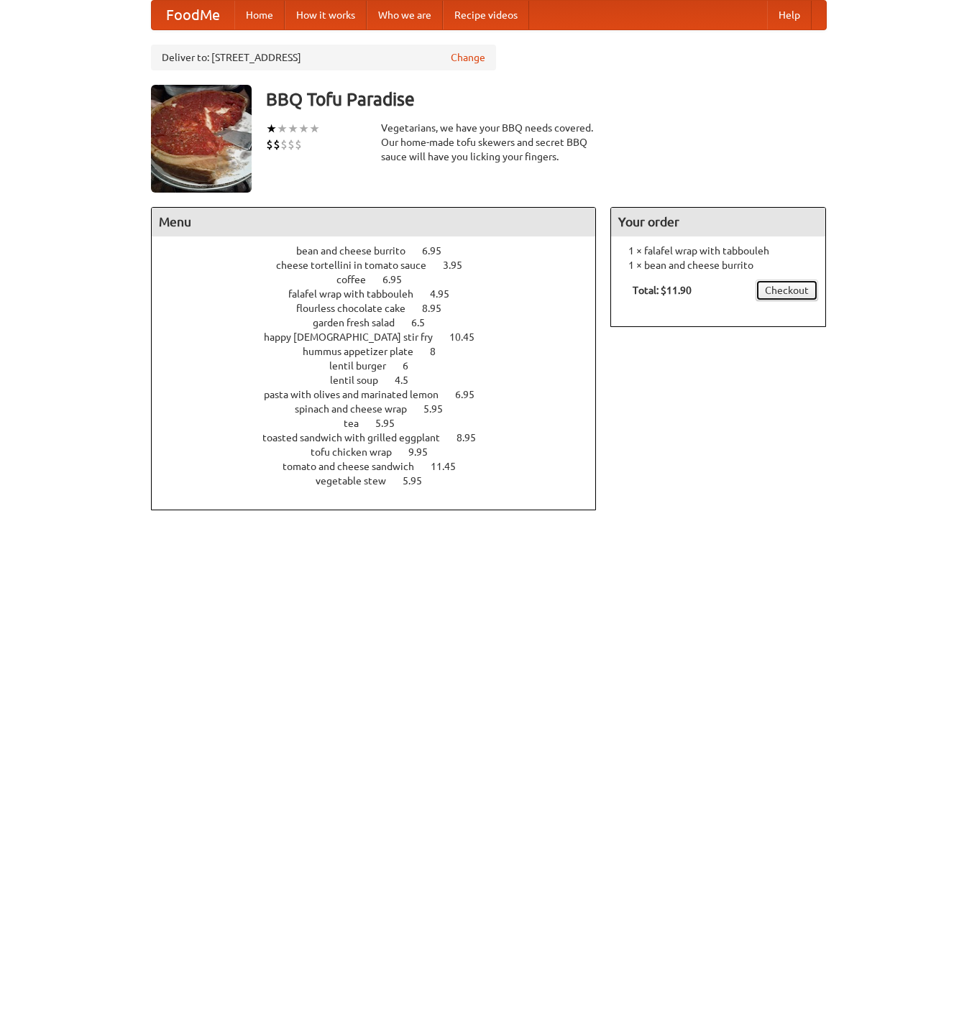  I want to click on span: bean and cheese burrito, so click(358, 251).